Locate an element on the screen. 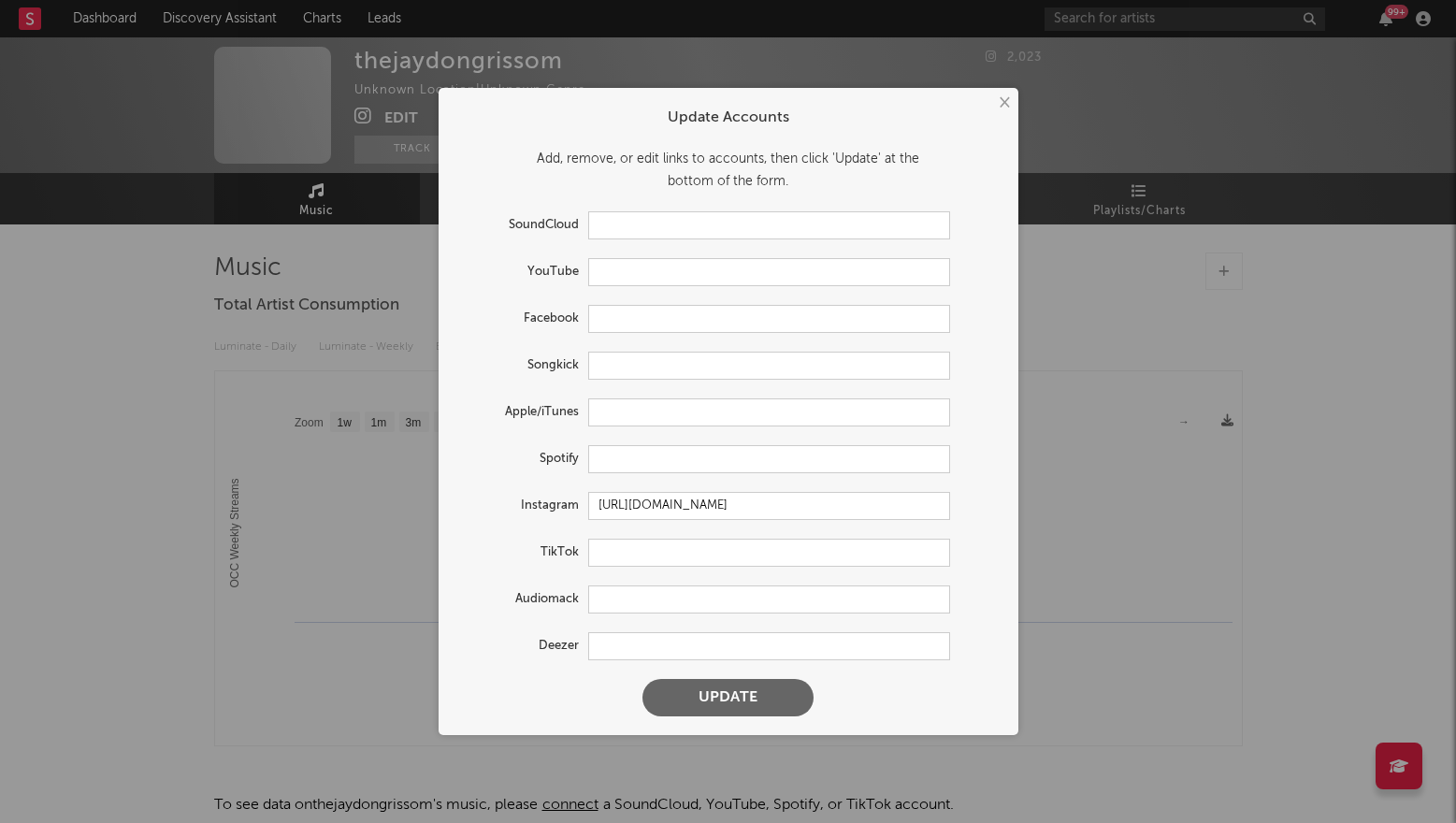 The image size is (1456, 823). label: Songkick is located at coordinates (523, 366).